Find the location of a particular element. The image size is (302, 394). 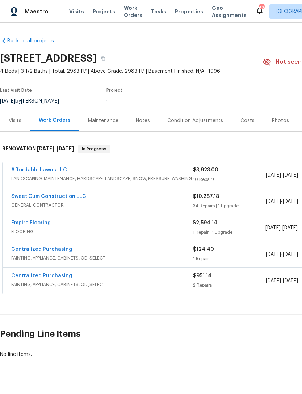

div: Notes is located at coordinates (143, 121).